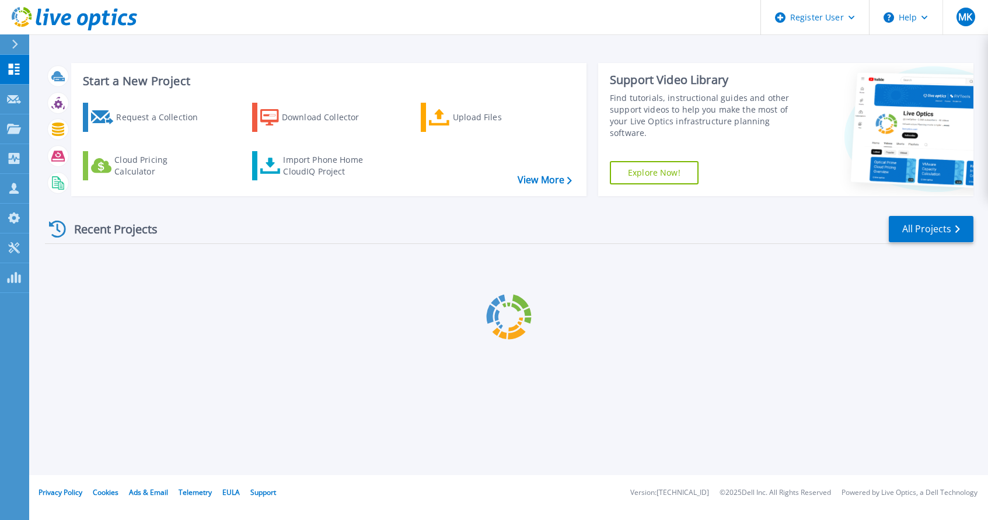  I want to click on a: Download Collector, so click(317, 117).